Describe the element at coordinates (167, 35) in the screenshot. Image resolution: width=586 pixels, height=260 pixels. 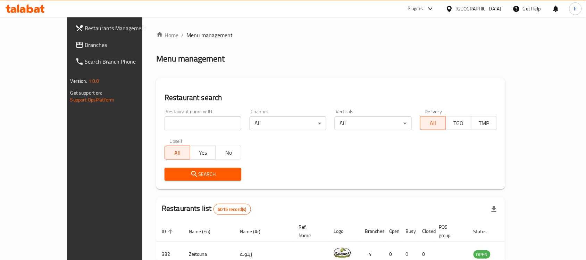
I see `a: Home` at that location.